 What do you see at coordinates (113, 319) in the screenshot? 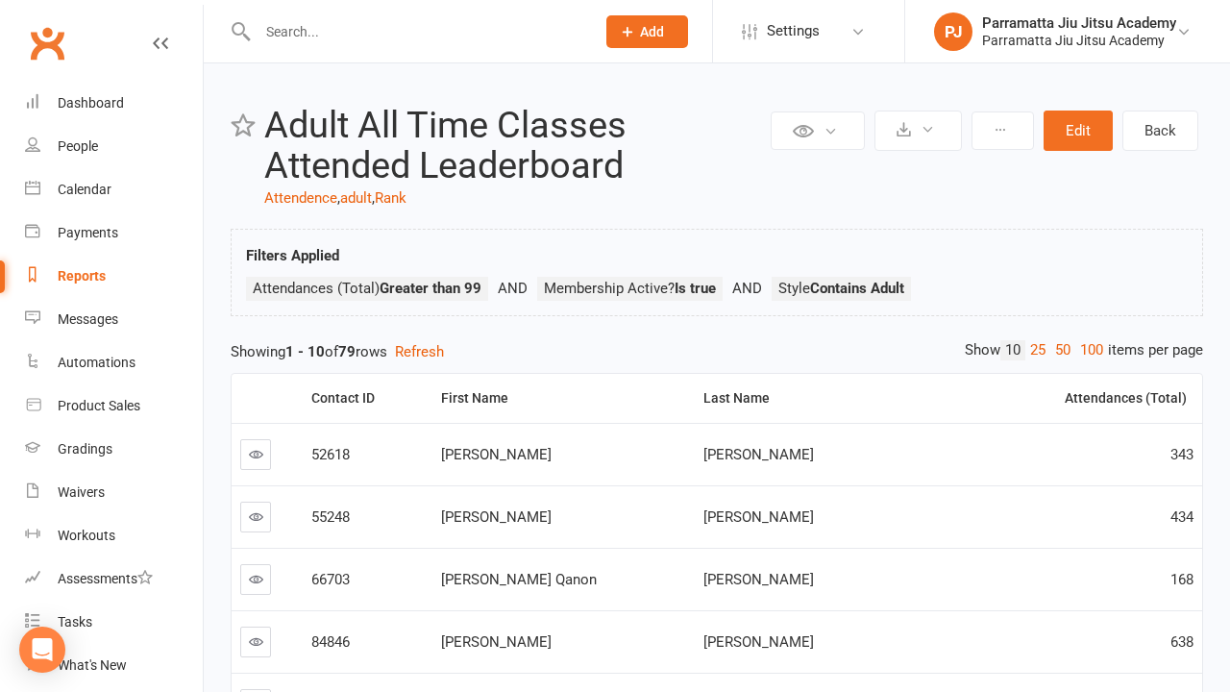
I see `a: Messages` at bounding box center [113, 319].